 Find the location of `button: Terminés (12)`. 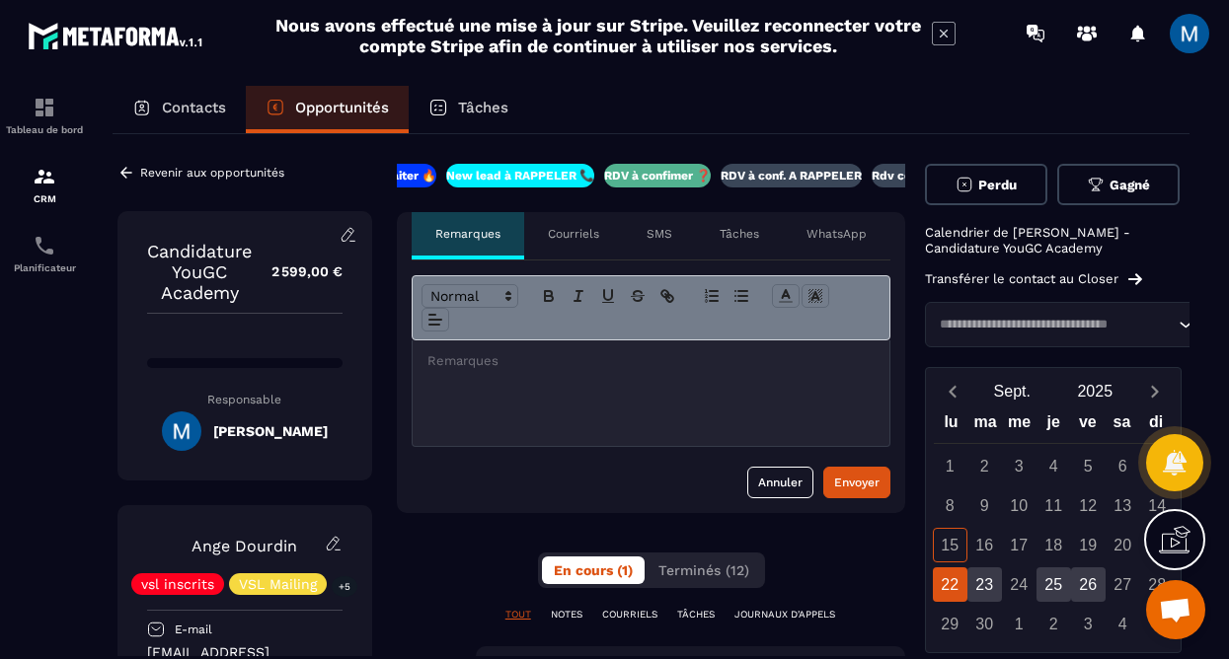

button: Terminés (12) is located at coordinates (704, 571).